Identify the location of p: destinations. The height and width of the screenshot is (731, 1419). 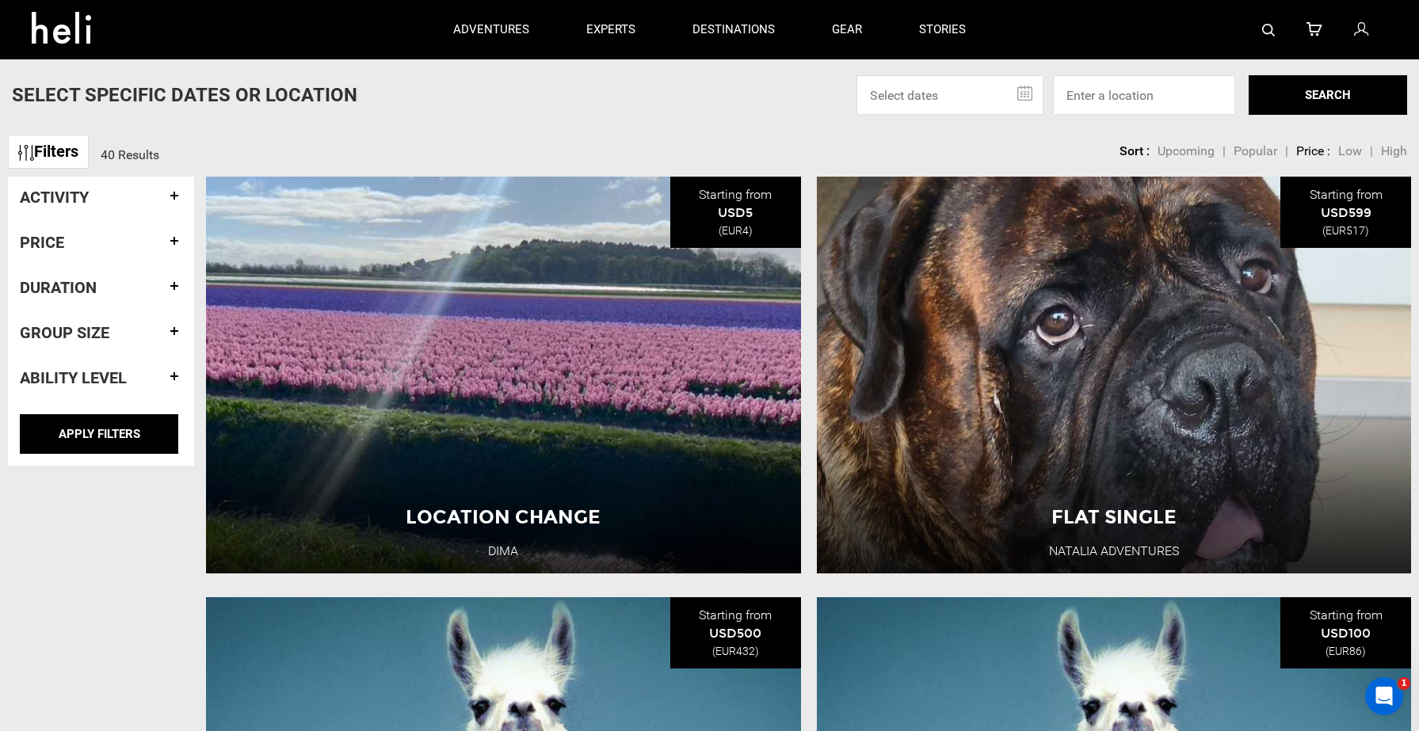
(734, 29).